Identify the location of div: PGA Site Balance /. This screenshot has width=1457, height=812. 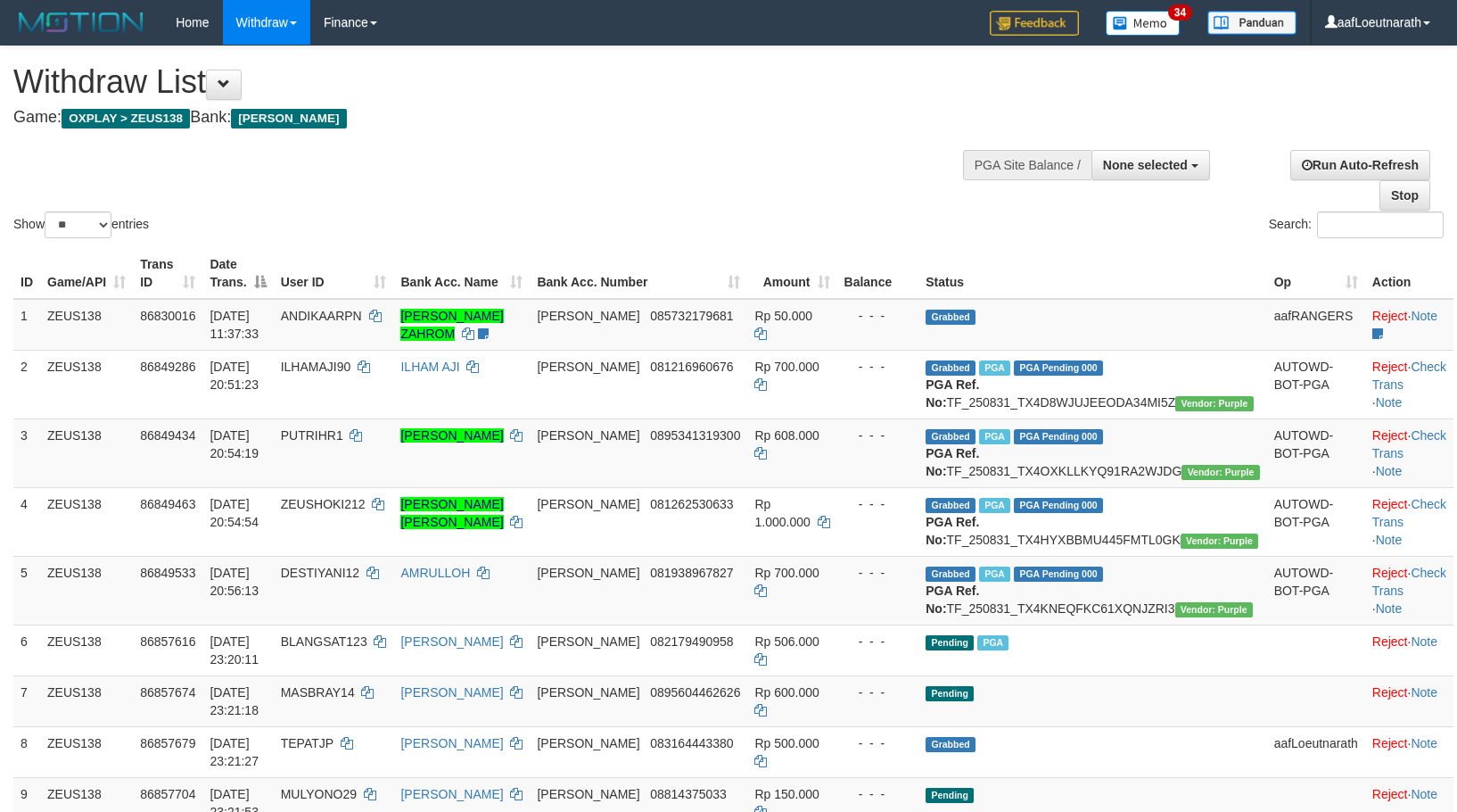
(1027, 165).